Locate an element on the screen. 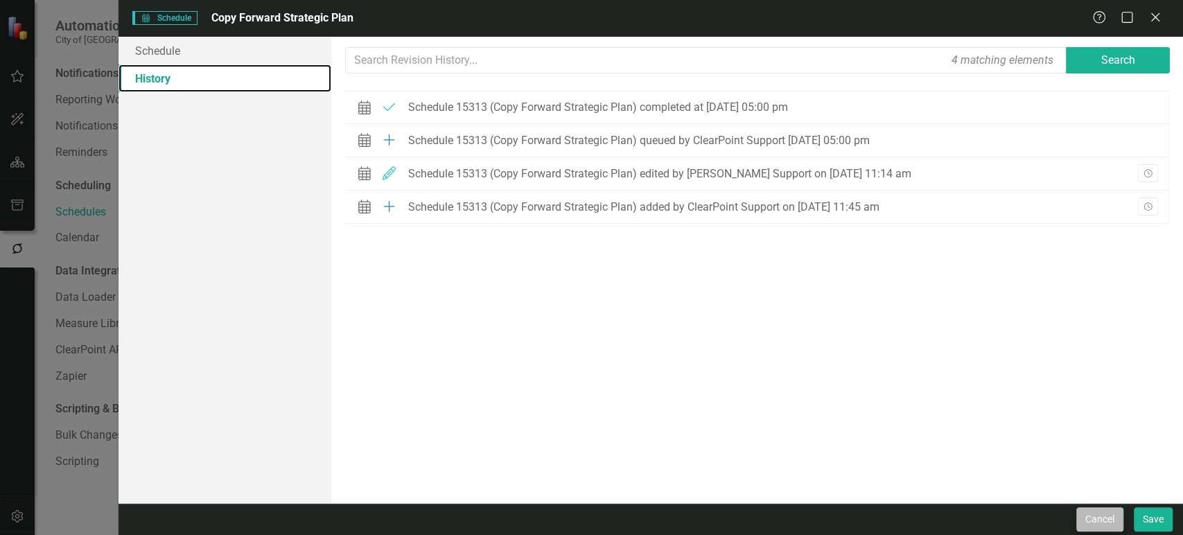 The width and height of the screenshot is (1183, 535). button: Cancel is located at coordinates (1100, 519).